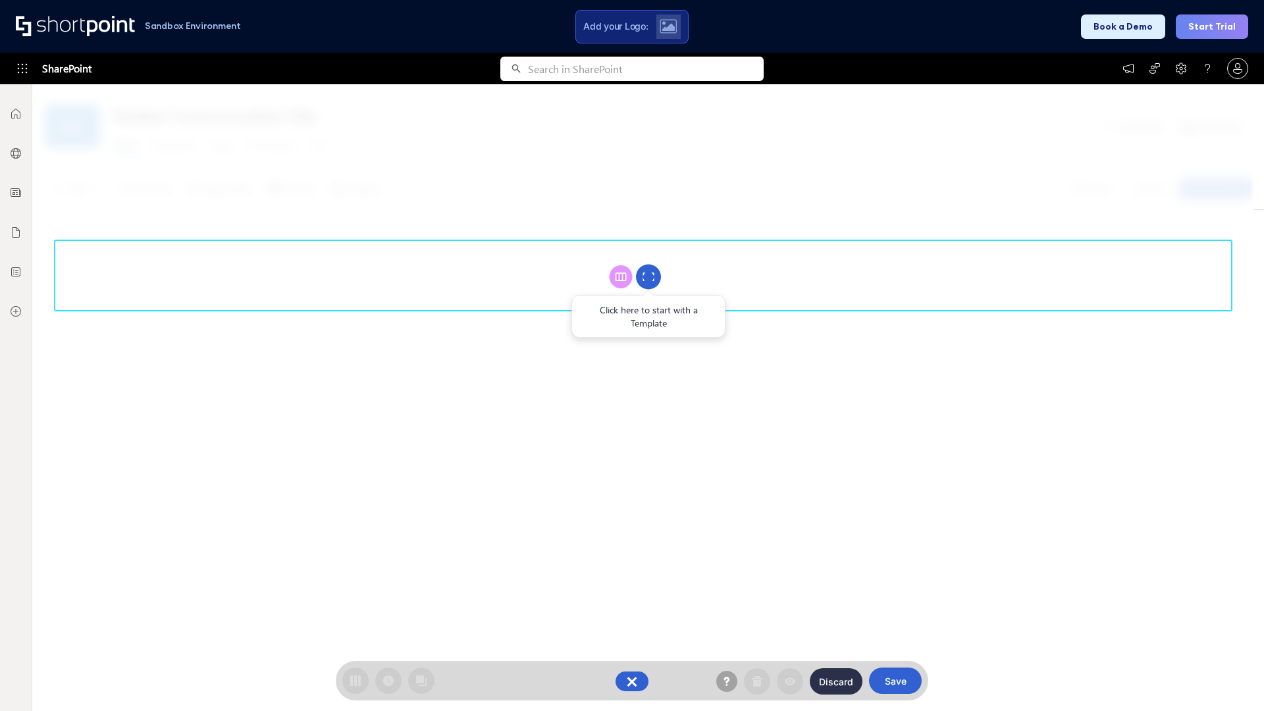 This screenshot has width=1264, height=711. What do you see at coordinates (668, 26) in the screenshot?
I see `img: Upload logo` at bounding box center [668, 26].